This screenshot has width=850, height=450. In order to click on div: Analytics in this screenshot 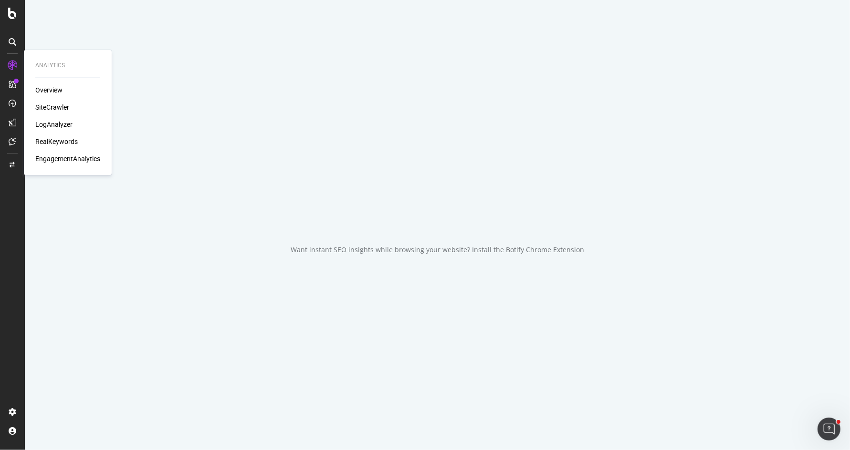, I will do `click(68, 65)`.